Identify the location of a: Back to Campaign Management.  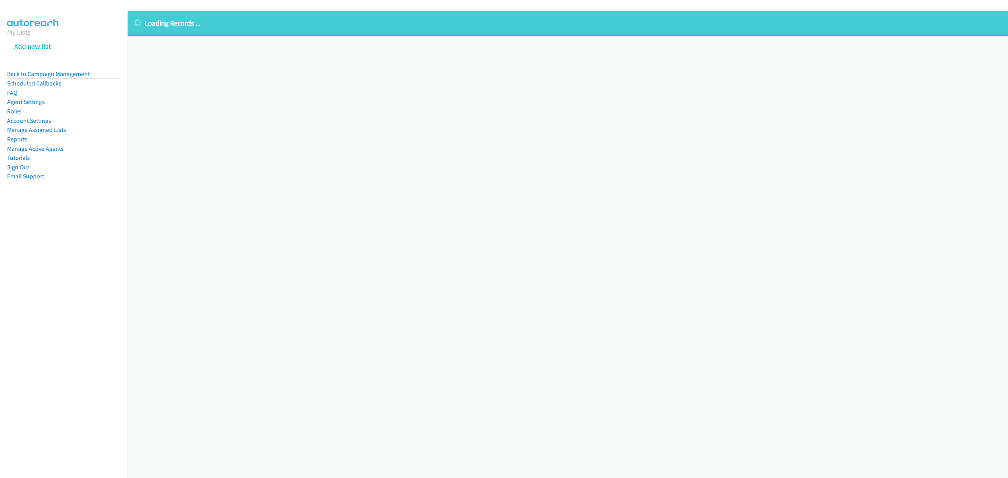
(48, 74).